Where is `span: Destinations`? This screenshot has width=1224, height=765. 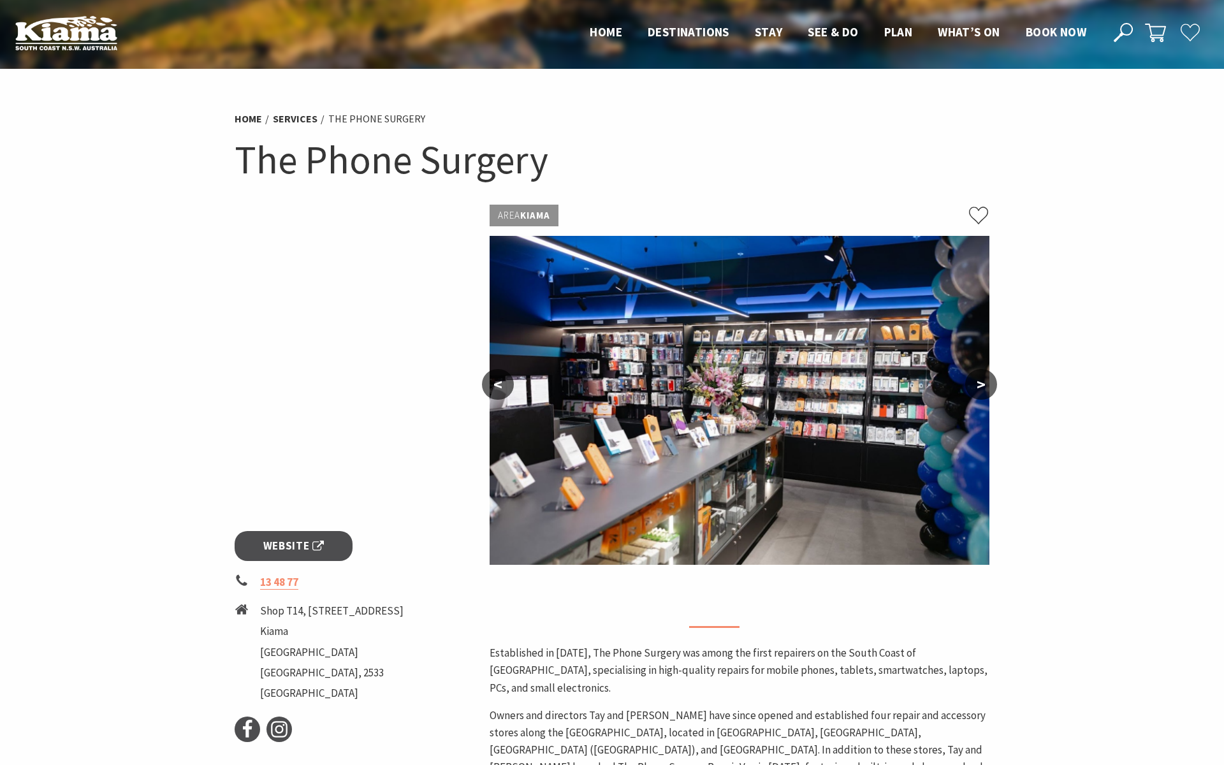 span: Destinations is located at coordinates (689, 32).